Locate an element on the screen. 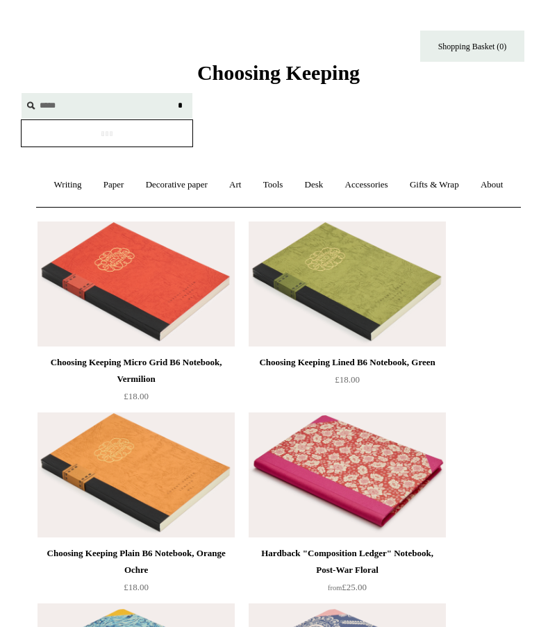  a: Desk is located at coordinates (314, 185).